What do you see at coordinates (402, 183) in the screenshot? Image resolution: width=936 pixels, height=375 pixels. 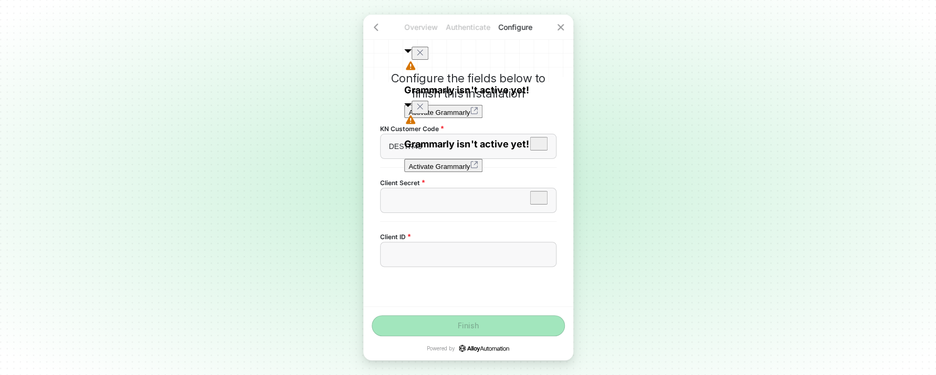 I see `span: Client Secret` at bounding box center [402, 183].